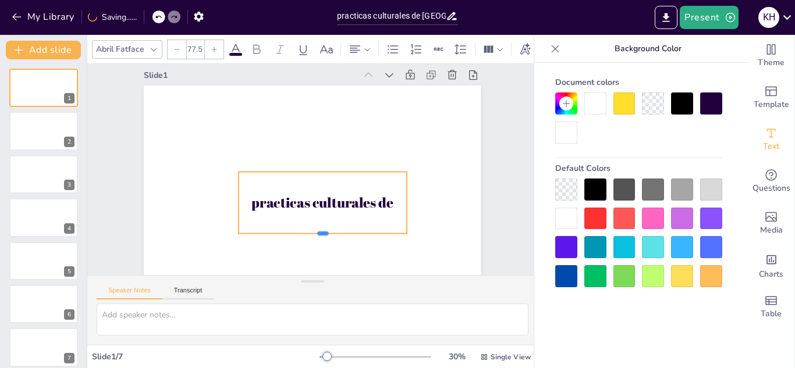 The image size is (795, 368). Describe the element at coordinates (638, 168) in the screenshot. I see `div: Default Colors` at that location.